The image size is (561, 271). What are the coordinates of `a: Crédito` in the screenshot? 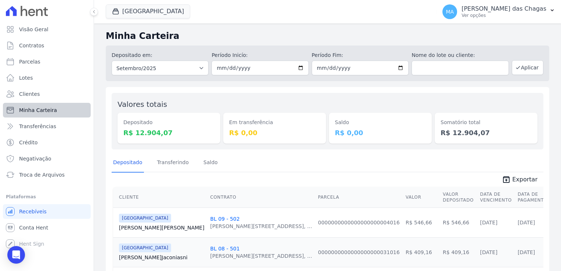 It's located at (47, 142).